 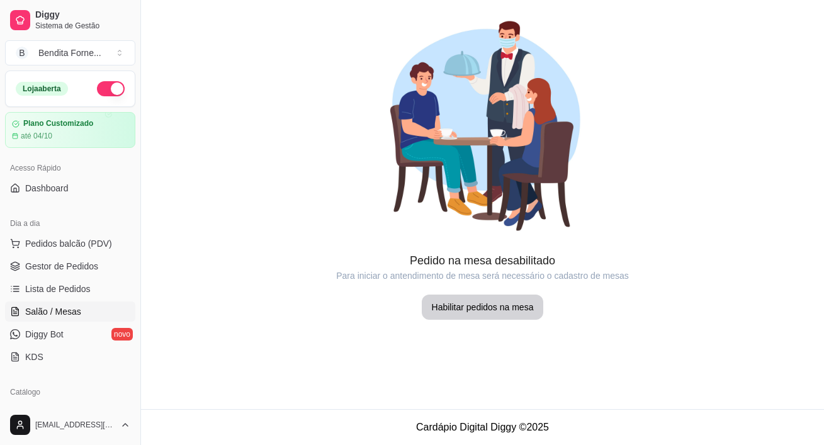 What do you see at coordinates (70, 412) in the screenshot?
I see `a: Produtos` at bounding box center [70, 412].